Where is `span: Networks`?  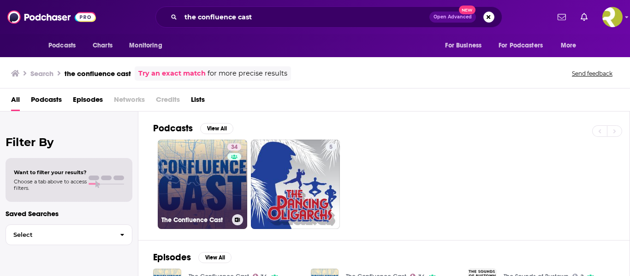
span: Networks is located at coordinates (129, 101).